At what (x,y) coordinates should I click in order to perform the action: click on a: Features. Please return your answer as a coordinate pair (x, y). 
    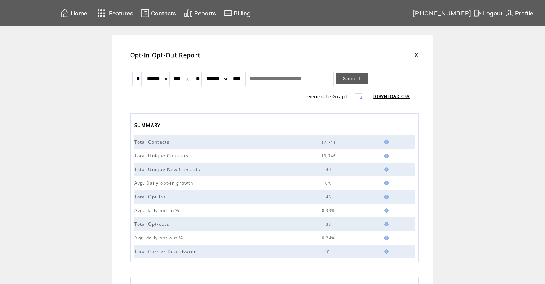
    Looking at the image, I should click on (114, 13).